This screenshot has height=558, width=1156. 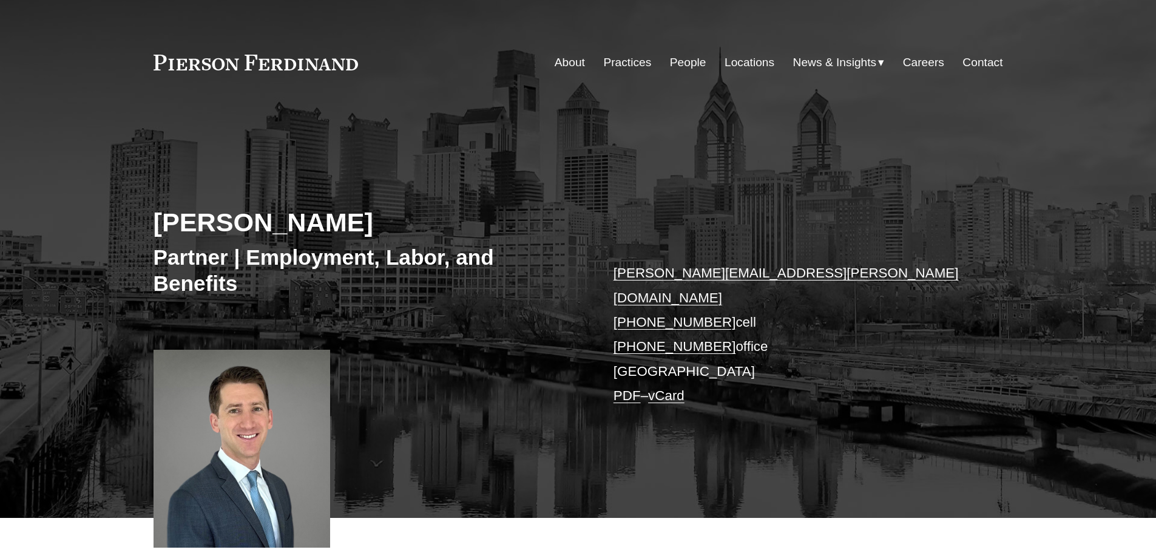 What do you see at coordinates (666, 395) in the screenshot?
I see `a: vCard` at bounding box center [666, 395].